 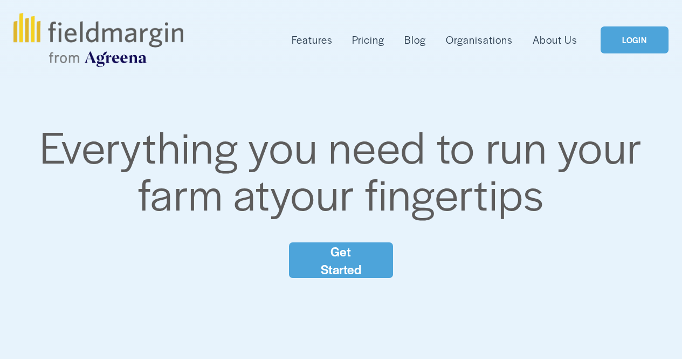 What do you see at coordinates (407, 193) in the screenshot?
I see `span: your fingertips` at bounding box center [407, 193].